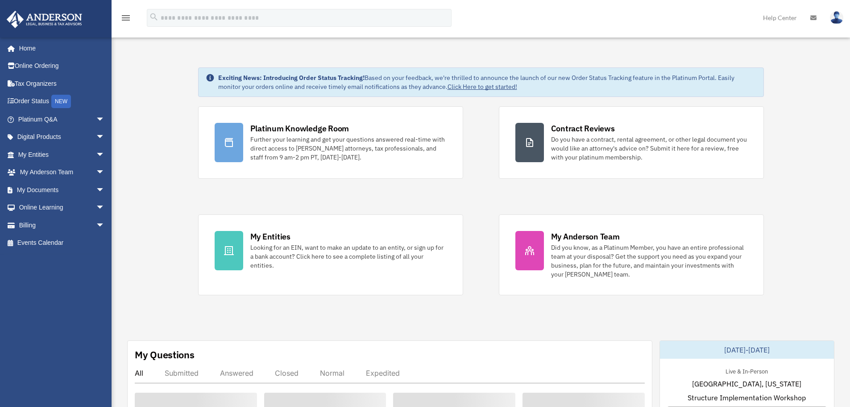 Image resolution: width=850 pixels, height=407 pixels. Describe the element at coordinates (62, 66) in the screenshot. I see `a: Online Ordering` at that location.